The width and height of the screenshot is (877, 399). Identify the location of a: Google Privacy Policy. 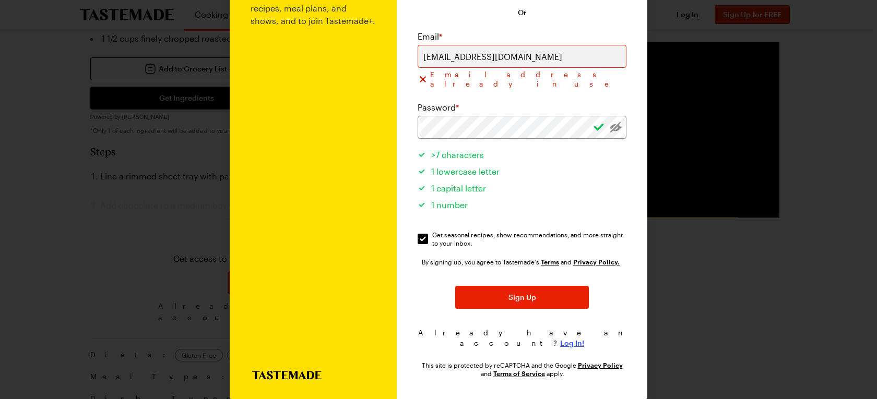
(600, 365).